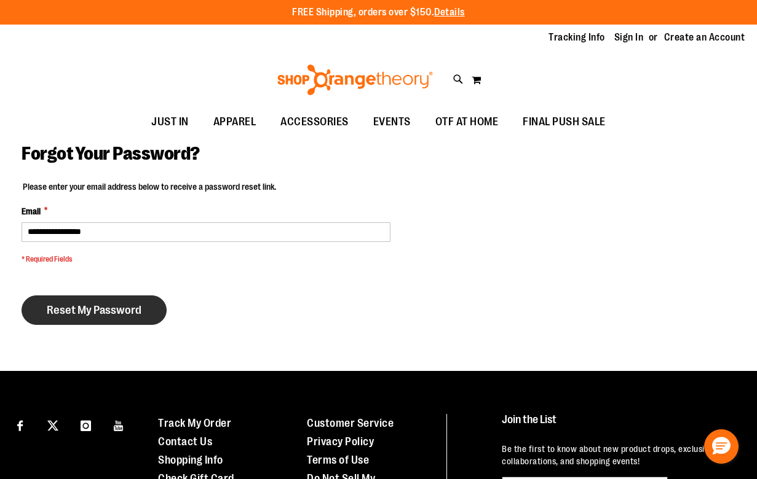  I want to click on button: Hello, have a question? Let’s chat., so click(721, 447).